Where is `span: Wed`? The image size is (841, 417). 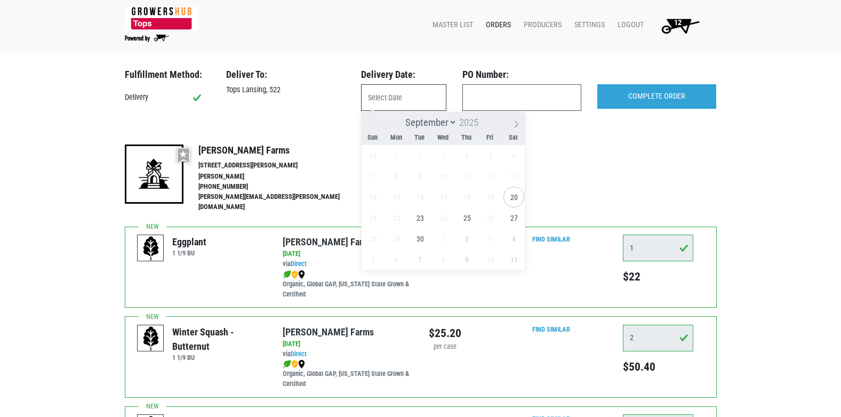
span: Wed is located at coordinates (443, 138).